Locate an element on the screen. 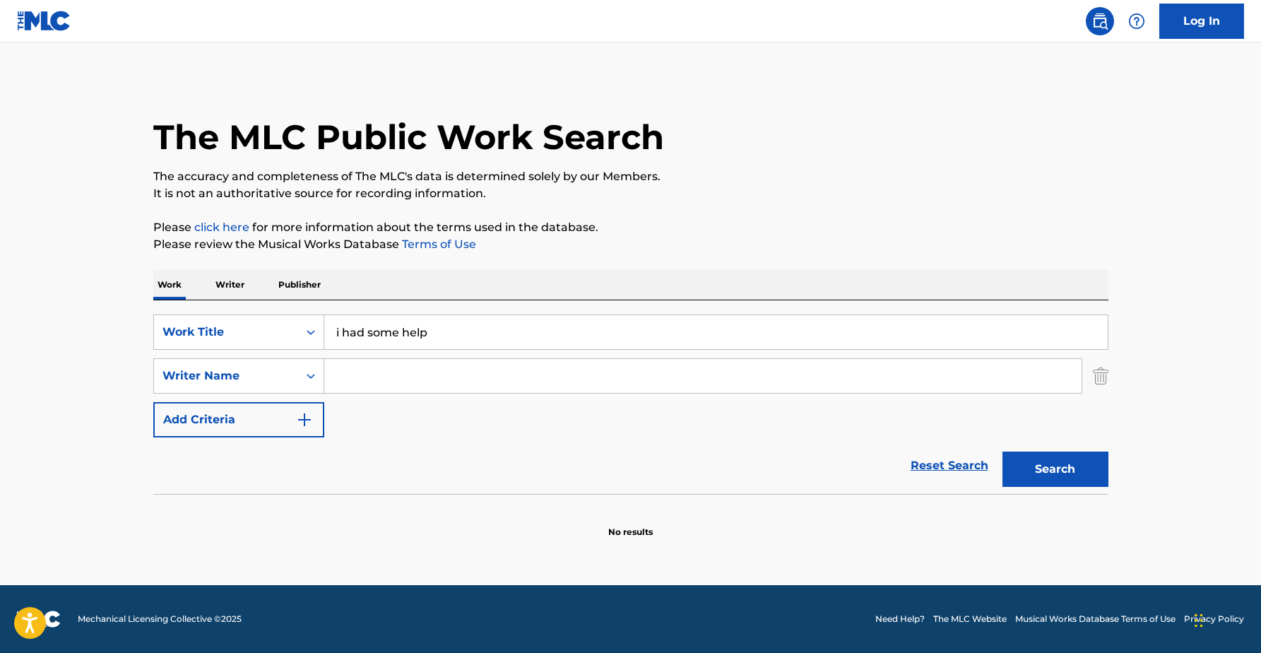 This screenshot has width=1261, height=653. a: Terms of Use is located at coordinates (437, 244).